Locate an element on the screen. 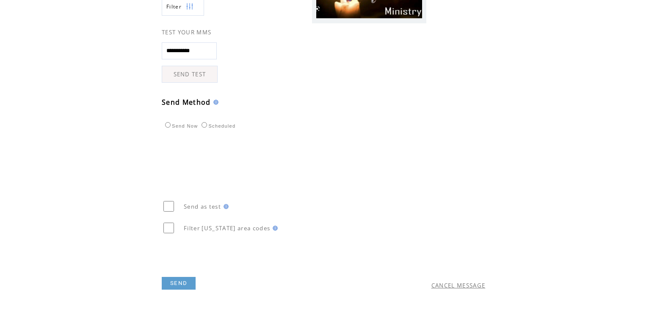 Image resolution: width=652 pixels, height=310 pixels. span: Send as test is located at coordinates (202, 206).